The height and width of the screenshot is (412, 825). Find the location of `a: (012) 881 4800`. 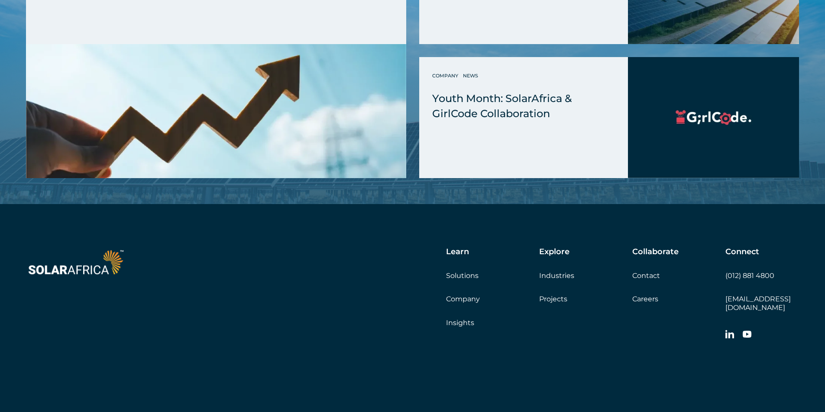

a: (012) 881 4800 is located at coordinates (749, 276).